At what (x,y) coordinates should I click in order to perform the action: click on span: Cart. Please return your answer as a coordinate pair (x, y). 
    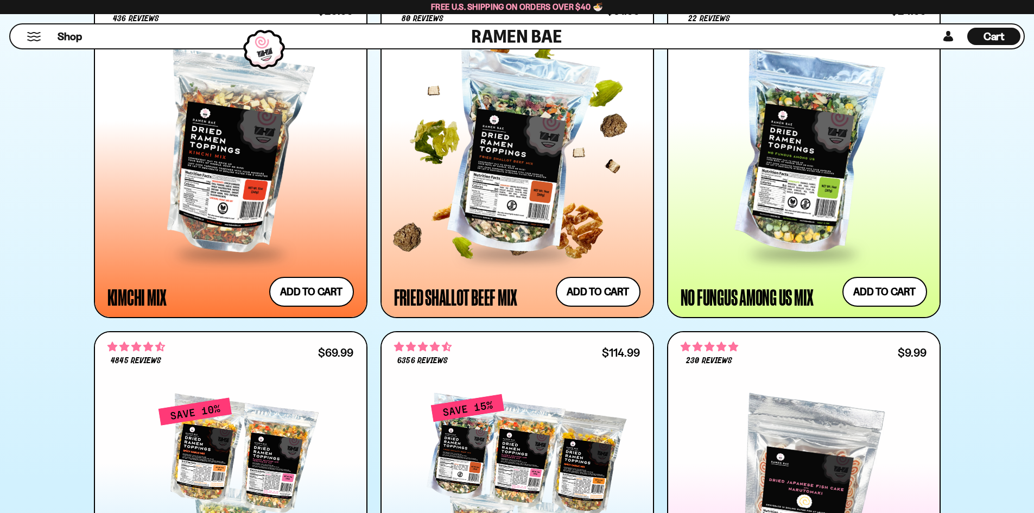
    Looking at the image, I should click on (994, 36).